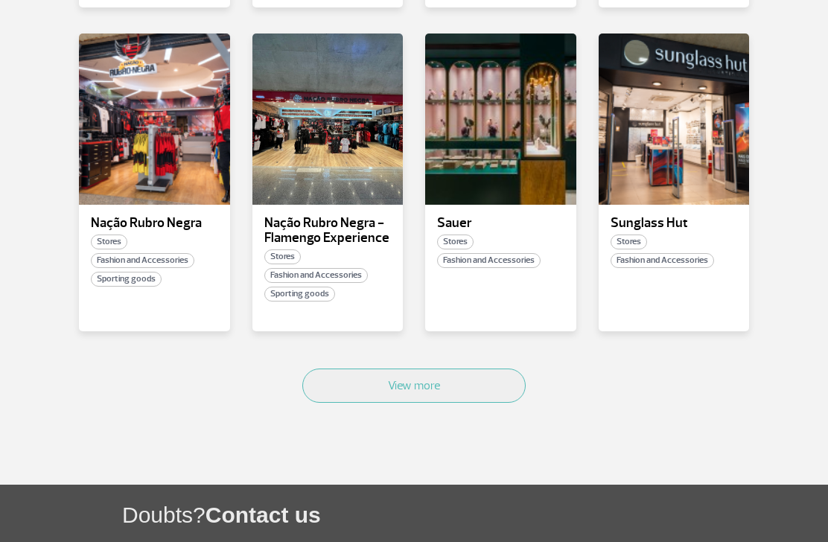 This screenshot has width=828, height=542. Describe the element at coordinates (414, 386) in the screenshot. I see `button: View more` at that location.